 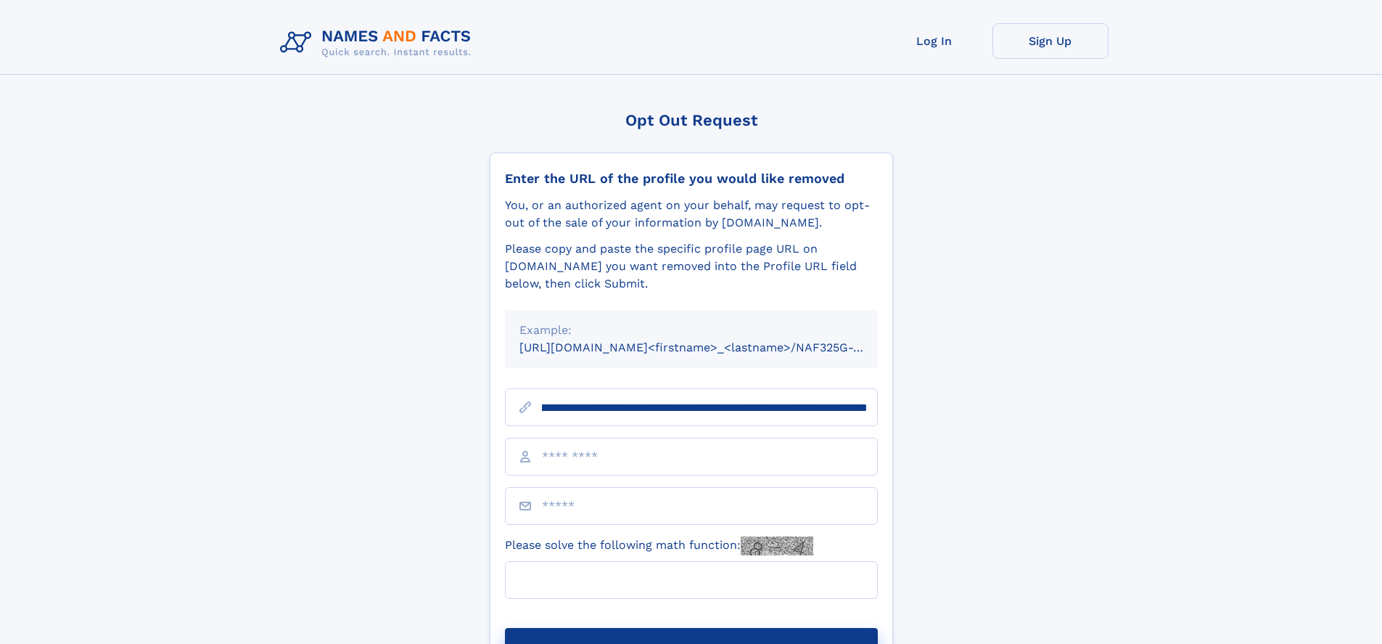 I want to click on div: You, or an authorized agent on your behalf, may request to opt-out of the sale of your informatio..., so click(x=691, y=214).